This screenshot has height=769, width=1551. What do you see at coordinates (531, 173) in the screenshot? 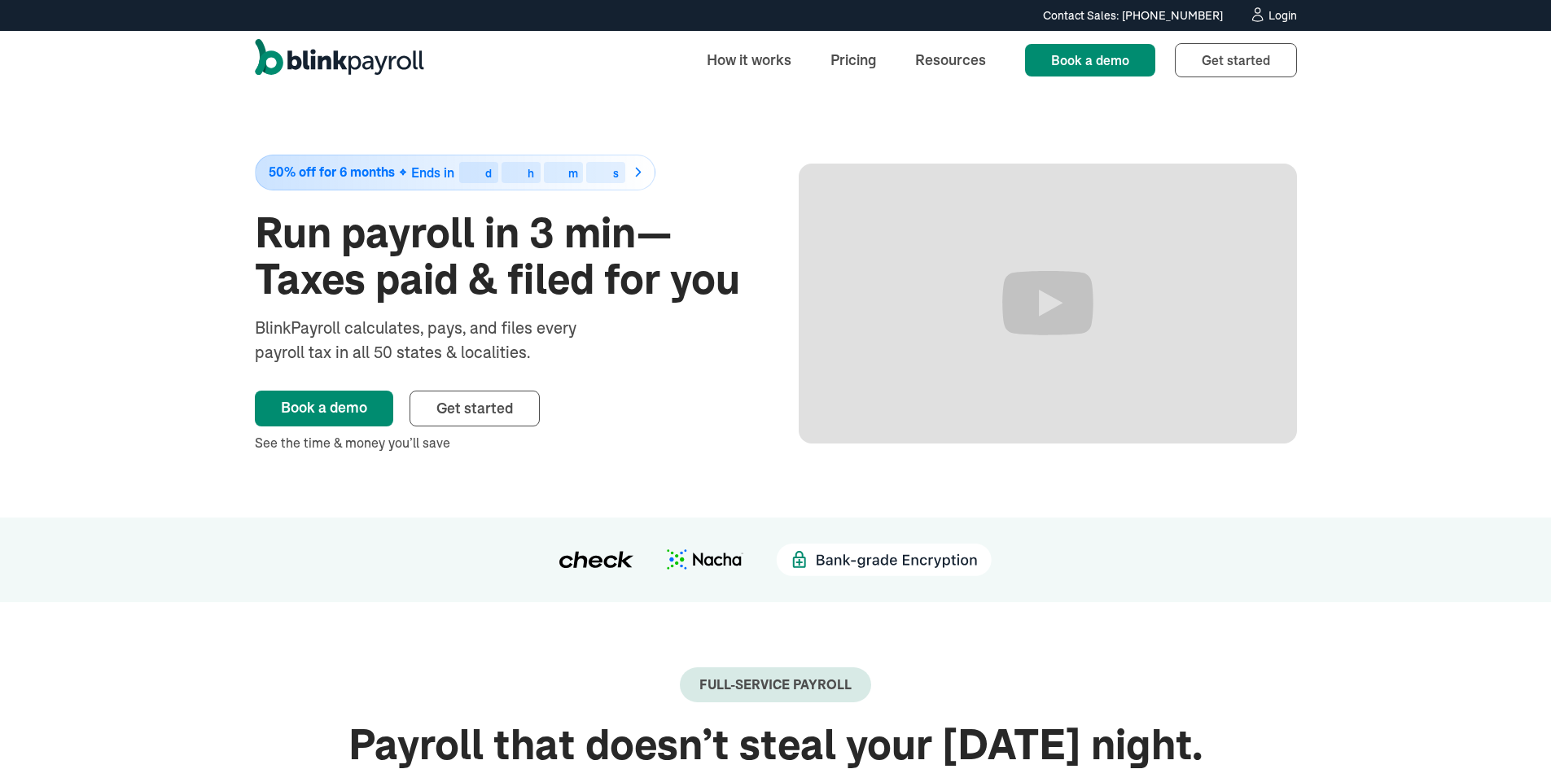
I see `div: h` at bounding box center [531, 173].